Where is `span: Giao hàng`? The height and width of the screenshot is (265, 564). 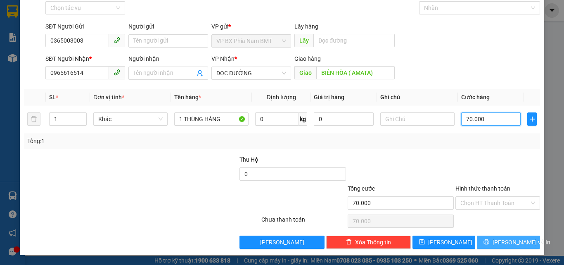
span: Giao hàng is located at coordinates (308, 59).